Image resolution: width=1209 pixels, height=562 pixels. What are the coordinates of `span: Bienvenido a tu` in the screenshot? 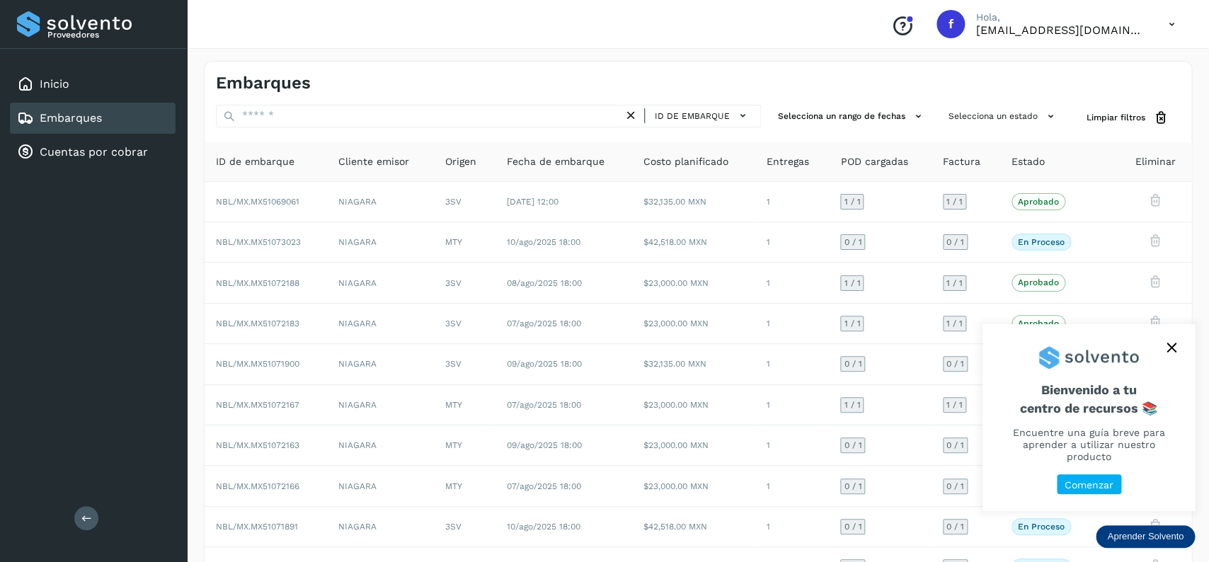 It's located at (1089, 399).